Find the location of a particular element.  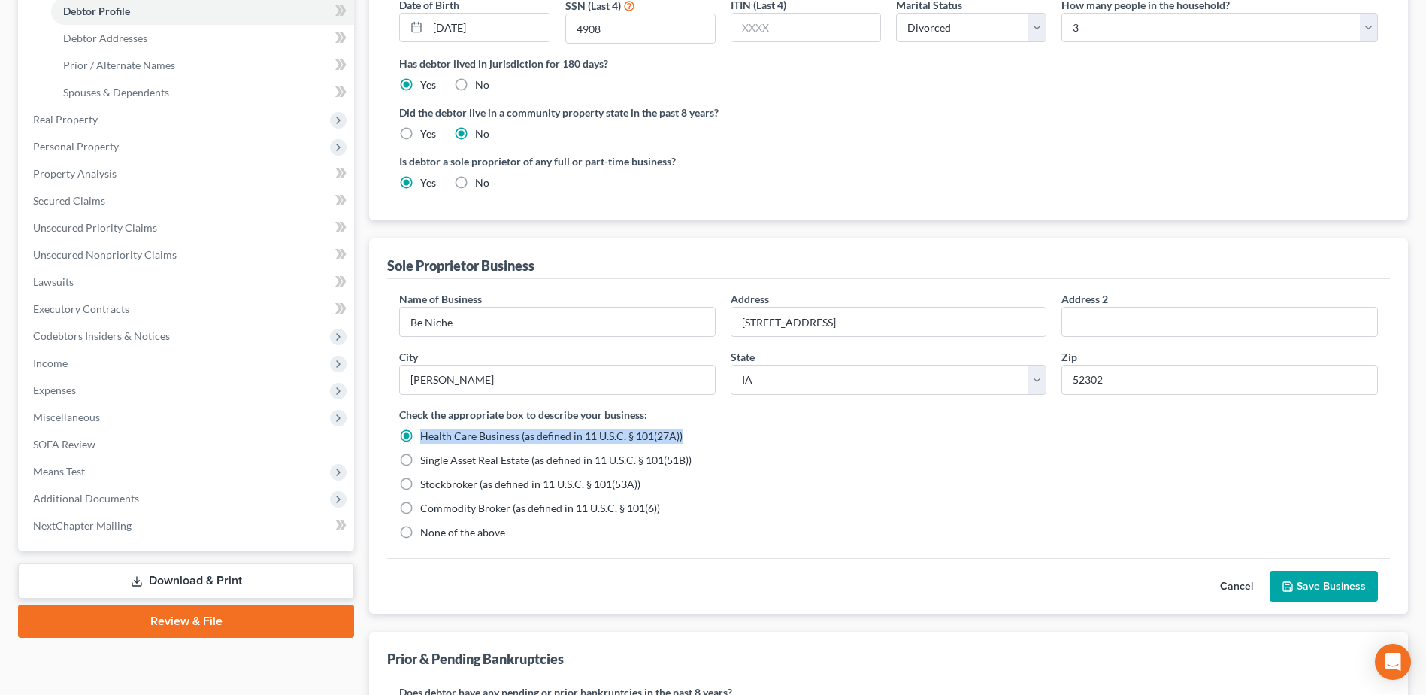

label: Has debtor lived in jurisdiction for 180 days? is located at coordinates (889, 63).